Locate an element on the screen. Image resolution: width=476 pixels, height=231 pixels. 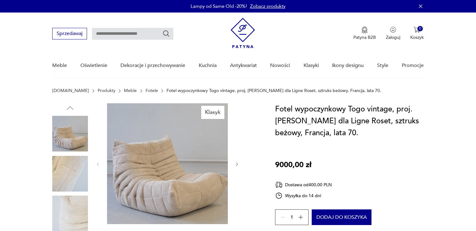
img: Ikona koszyka is located at coordinates (417, 30).